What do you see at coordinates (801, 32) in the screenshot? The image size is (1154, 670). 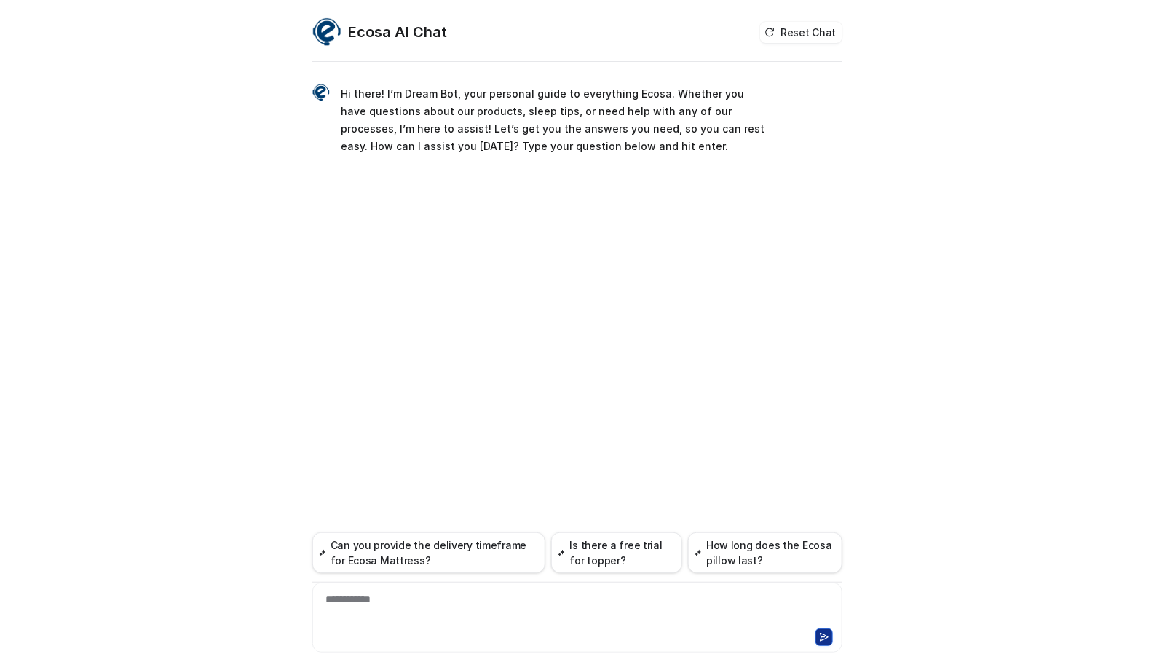 I see `button: Reset Chat` at bounding box center [801, 32].